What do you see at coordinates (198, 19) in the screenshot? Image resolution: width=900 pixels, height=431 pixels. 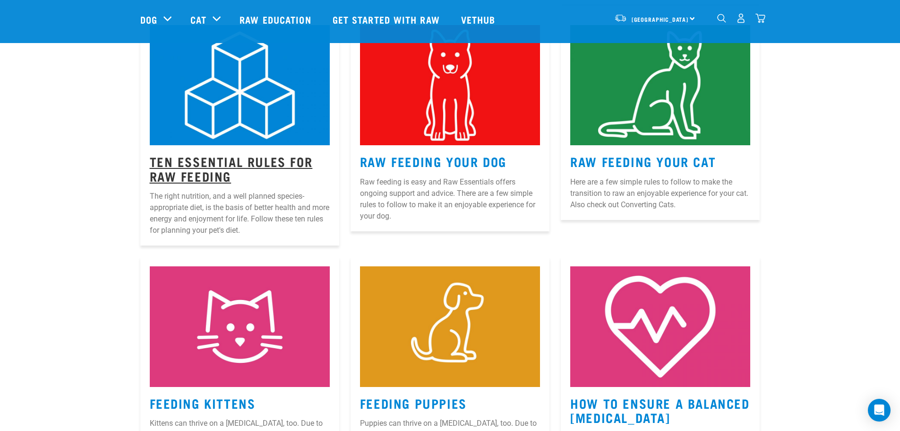 I see `a: Cat` at bounding box center [198, 19].